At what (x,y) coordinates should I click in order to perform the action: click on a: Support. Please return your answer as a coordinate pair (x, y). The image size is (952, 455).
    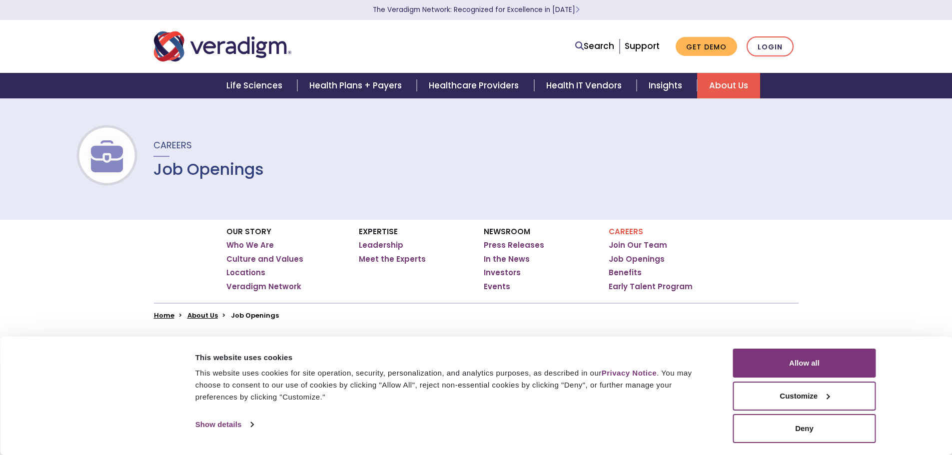
    Looking at the image, I should click on (642, 46).